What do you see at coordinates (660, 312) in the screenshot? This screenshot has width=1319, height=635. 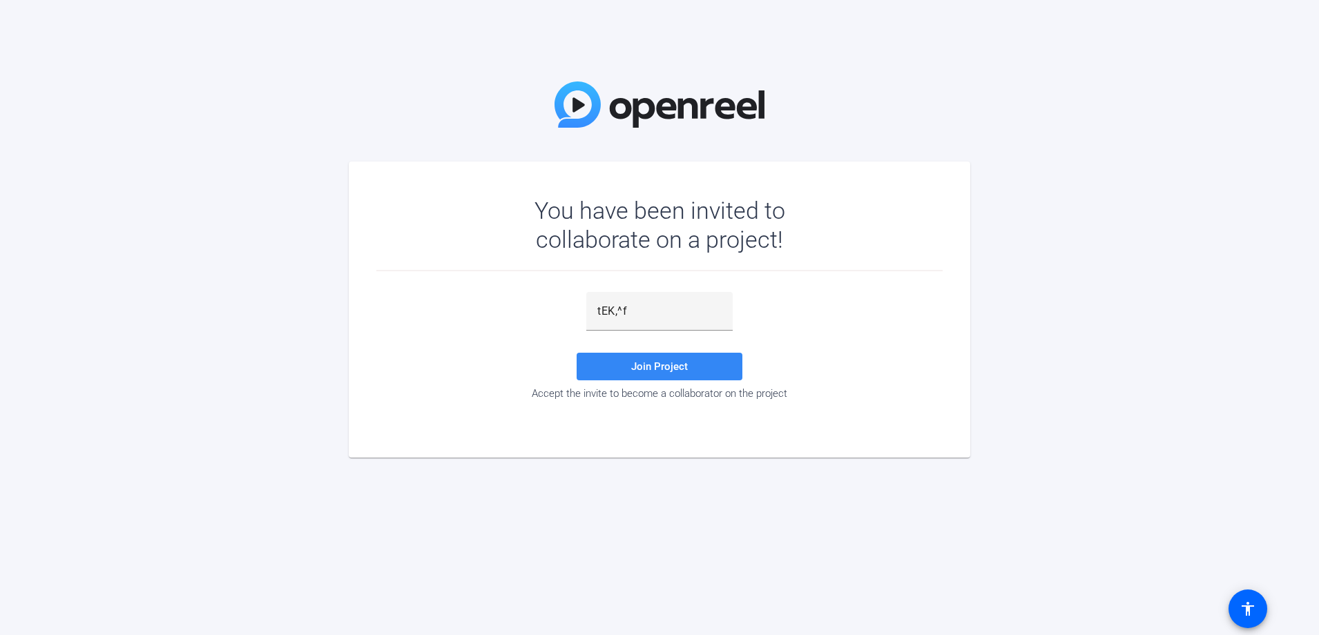 I see `input: Password` at bounding box center [660, 312].